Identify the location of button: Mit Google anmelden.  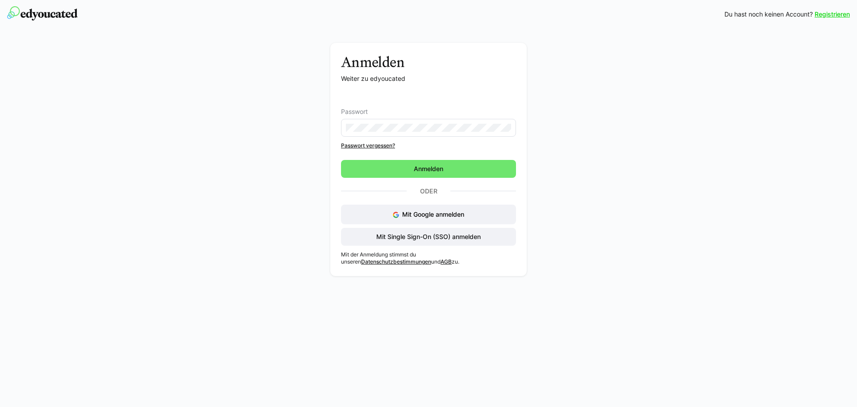
(428, 214).